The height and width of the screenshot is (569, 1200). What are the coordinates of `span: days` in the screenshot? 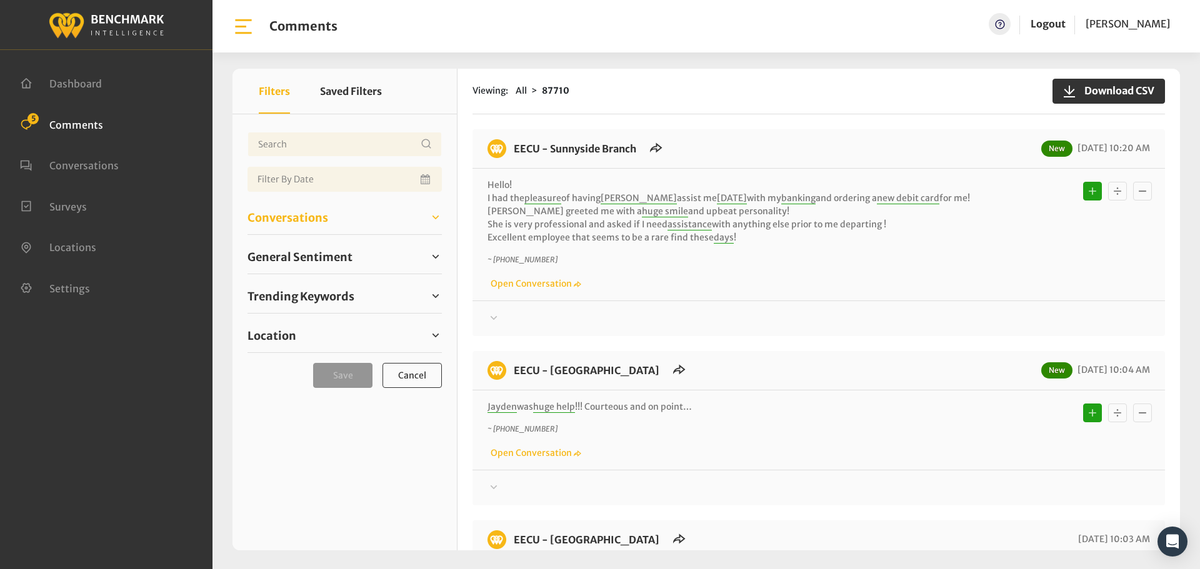 It's located at (723, 237).